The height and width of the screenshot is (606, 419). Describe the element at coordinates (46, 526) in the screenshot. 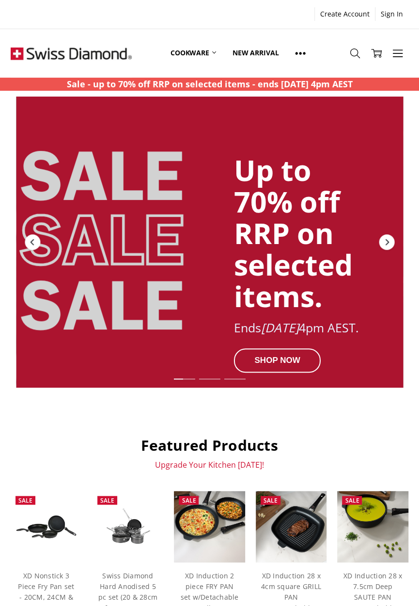

I see `img: XD Nonstick 3 Piece Fry Pan set - 20CM, 24CM & 28CM` at that location.